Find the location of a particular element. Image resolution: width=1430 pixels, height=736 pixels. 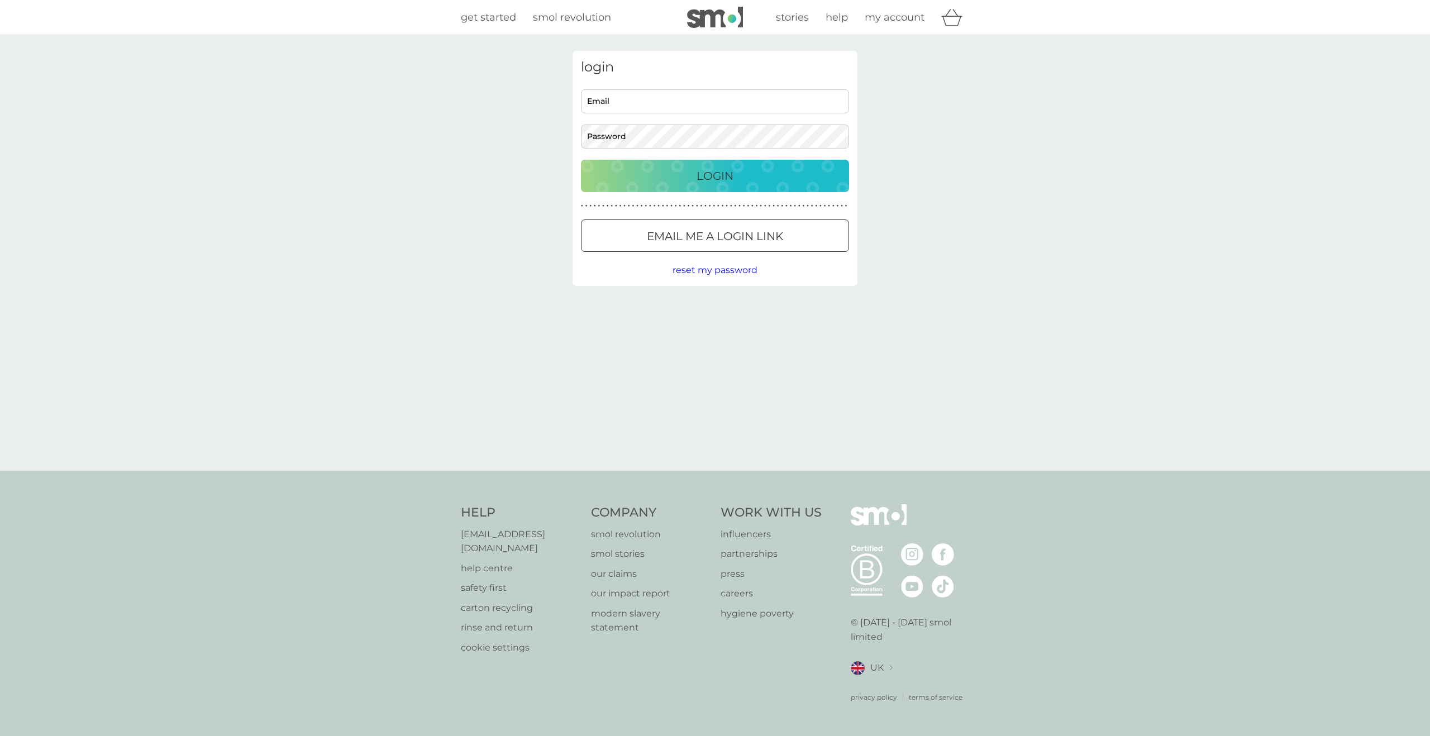

button: Login is located at coordinates (715, 176).